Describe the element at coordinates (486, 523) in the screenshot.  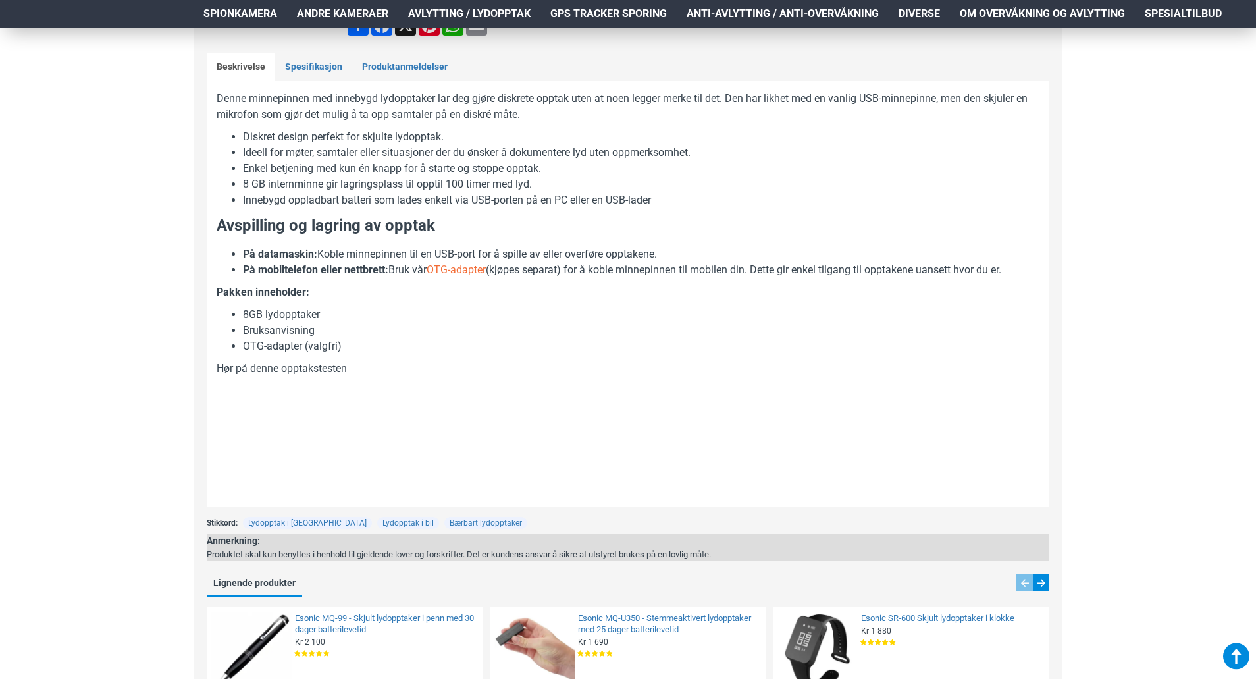
I see `a: Bærbart lydopptaker` at that location.